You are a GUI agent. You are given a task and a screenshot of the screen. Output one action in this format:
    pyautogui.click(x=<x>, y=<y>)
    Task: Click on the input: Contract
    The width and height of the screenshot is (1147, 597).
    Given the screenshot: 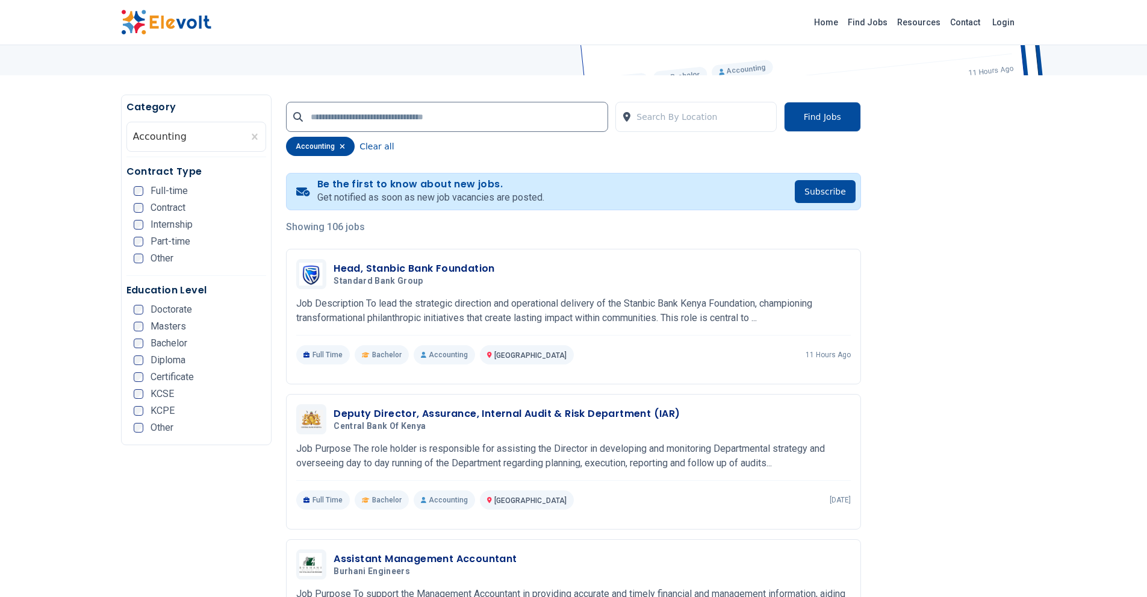 What is the action you would take?
    pyautogui.click(x=138, y=208)
    